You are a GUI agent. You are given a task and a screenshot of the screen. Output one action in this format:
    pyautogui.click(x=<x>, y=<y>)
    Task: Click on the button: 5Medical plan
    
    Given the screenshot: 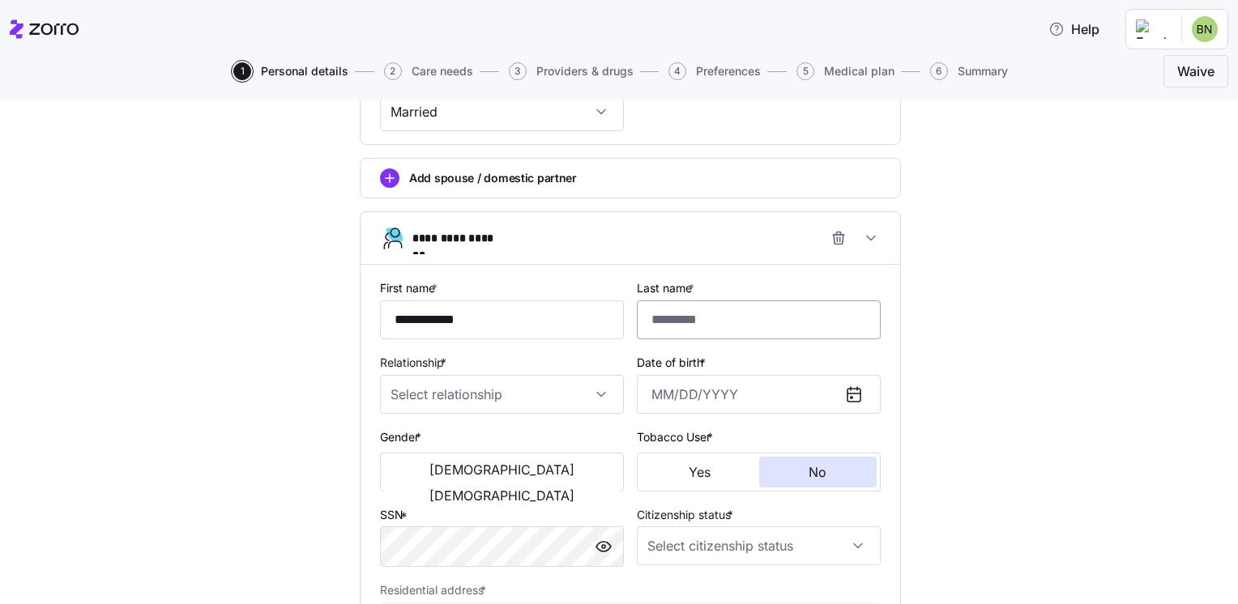 What is the action you would take?
    pyautogui.click(x=845, y=71)
    